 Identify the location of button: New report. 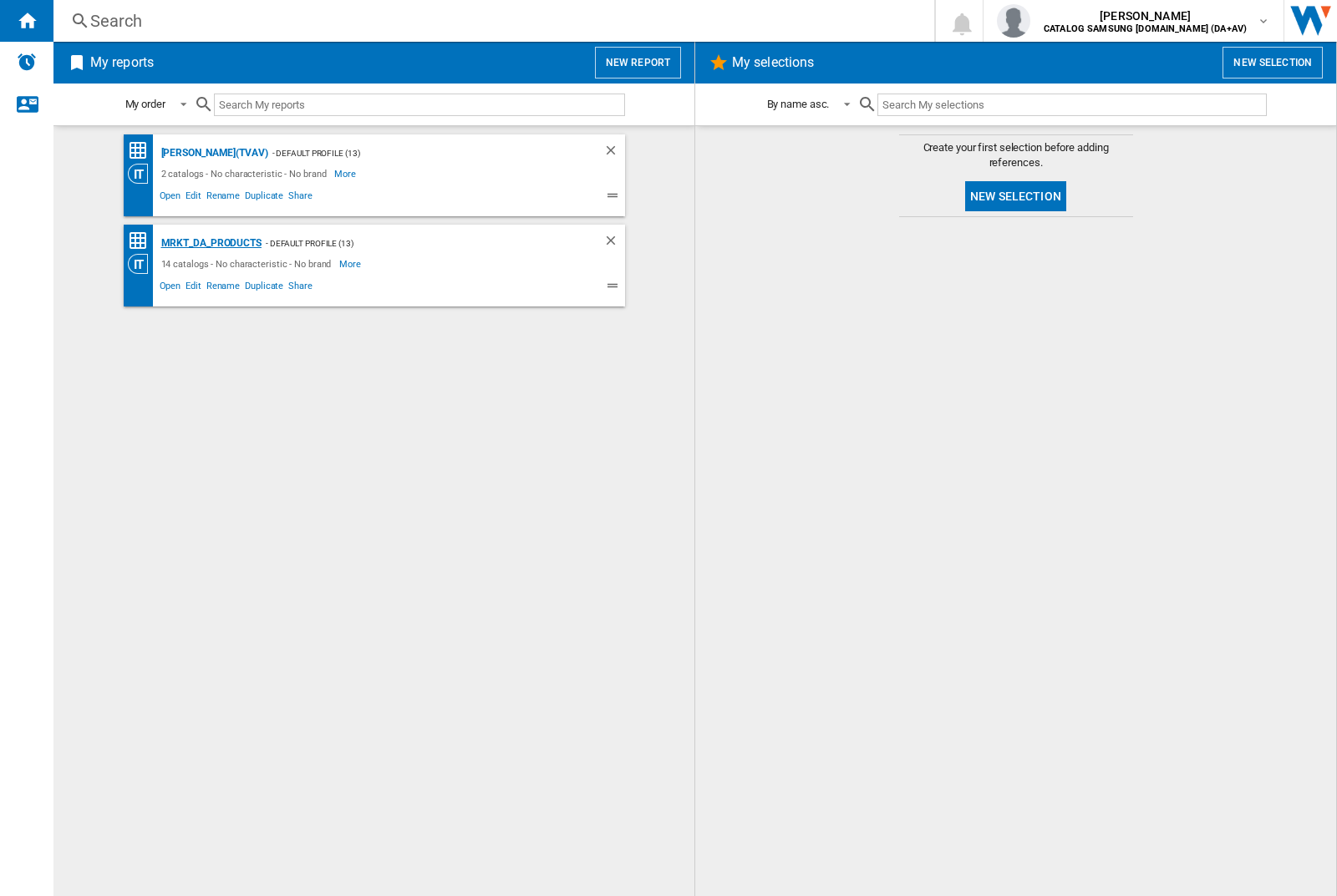
(638, 63).